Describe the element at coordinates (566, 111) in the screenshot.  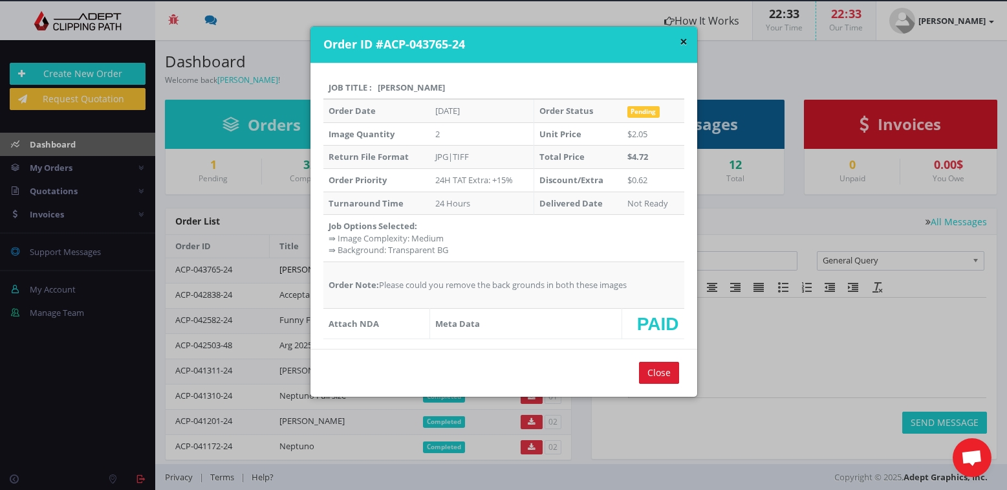
I see `strong: Order Status` at that location.